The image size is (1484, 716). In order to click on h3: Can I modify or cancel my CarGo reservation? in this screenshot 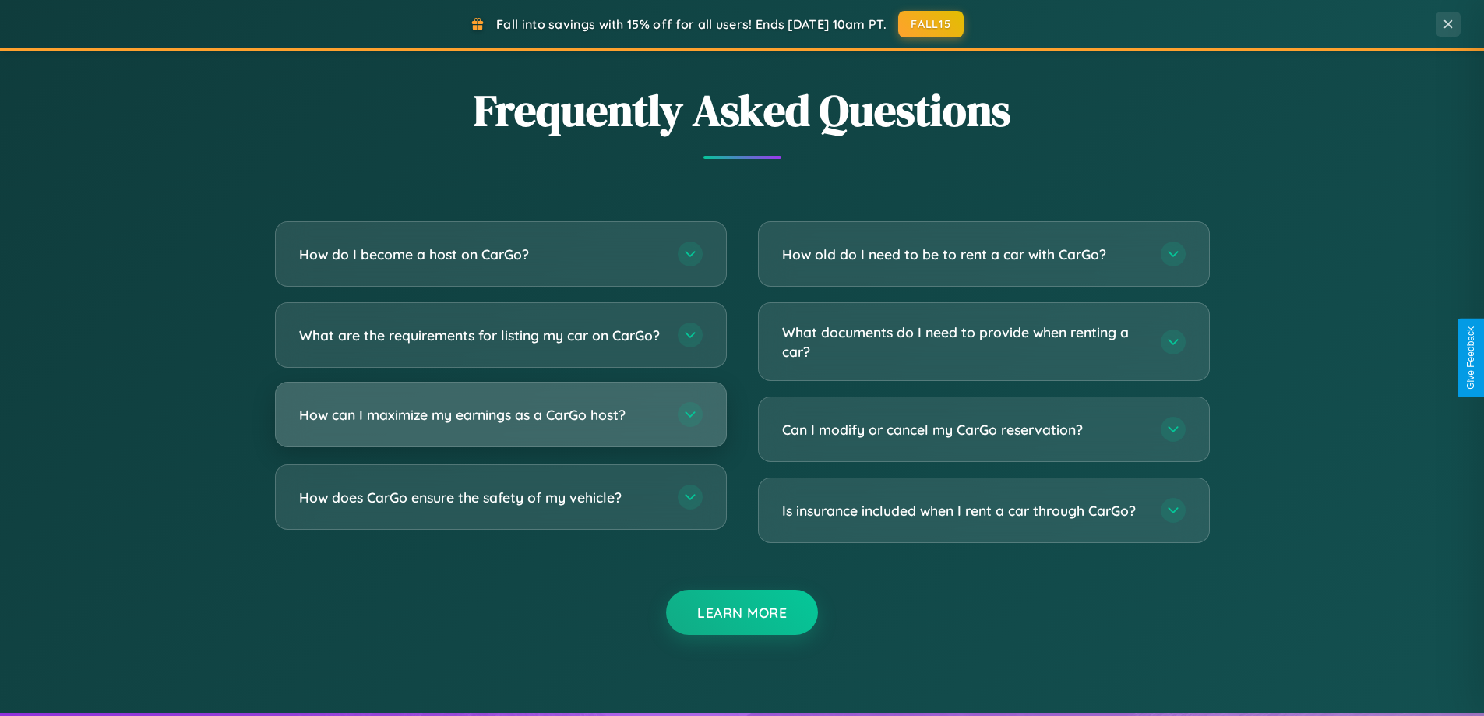, I will do `click(964, 429)`.